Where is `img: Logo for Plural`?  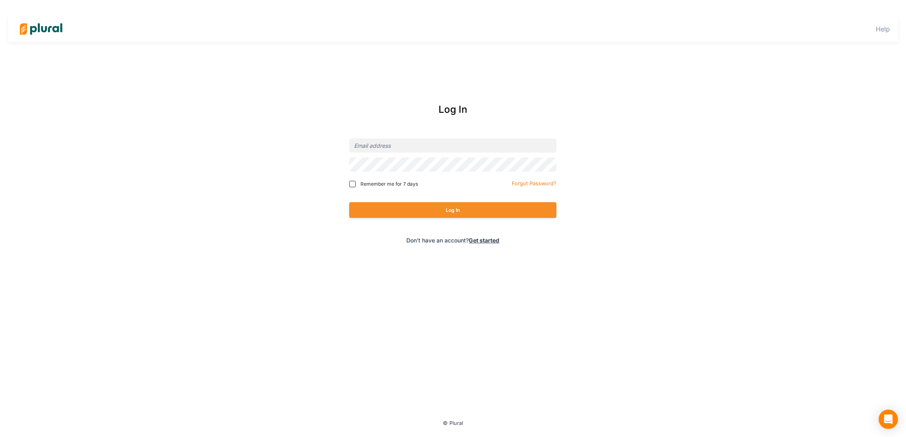
img: Logo for Plural is located at coordinates (41, 29).